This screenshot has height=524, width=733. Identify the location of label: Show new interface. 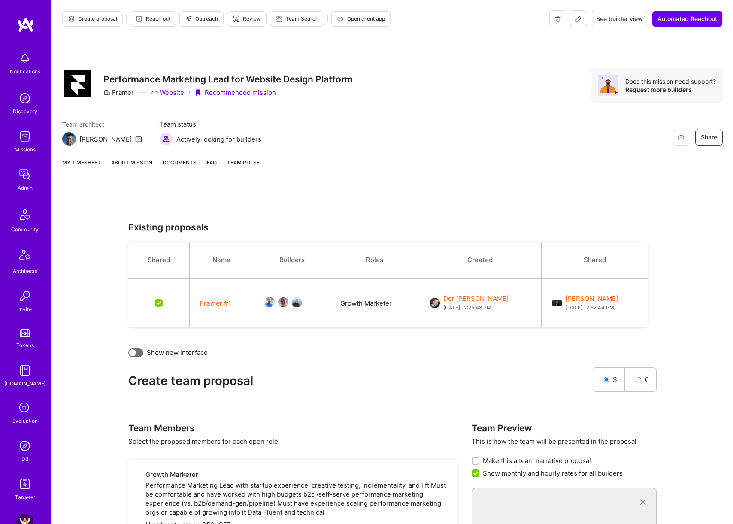
(177, 352).